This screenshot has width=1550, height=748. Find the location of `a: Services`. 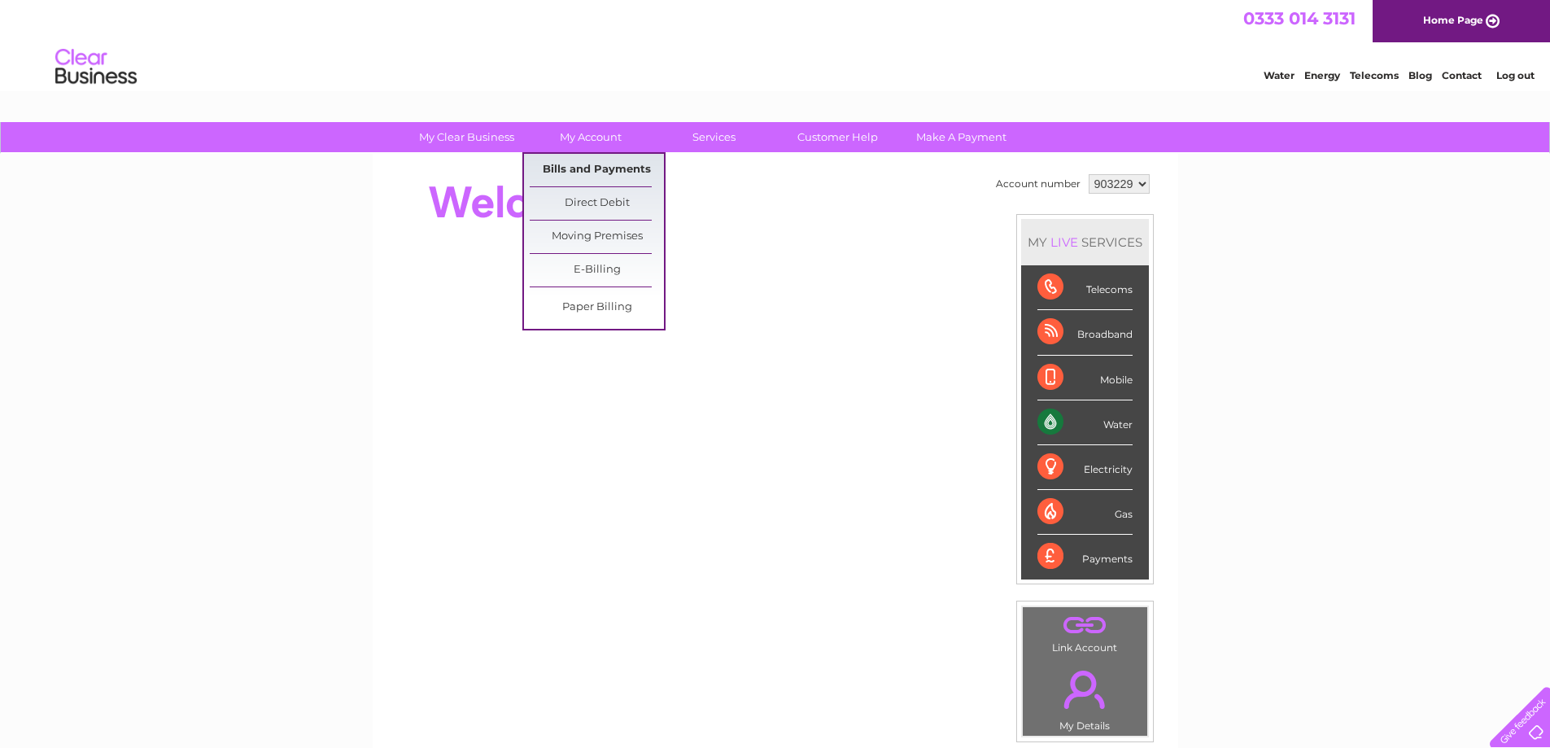

a: Services is located at coordinates (714, 137).